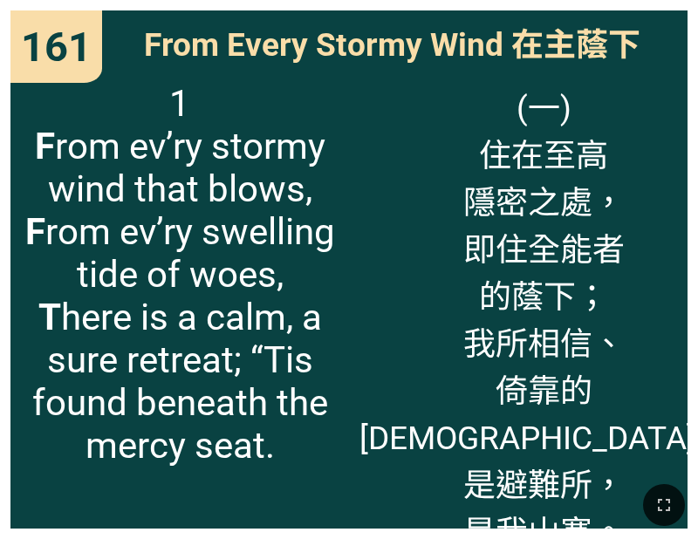  I want to click on span: 161, so click(56, 46).